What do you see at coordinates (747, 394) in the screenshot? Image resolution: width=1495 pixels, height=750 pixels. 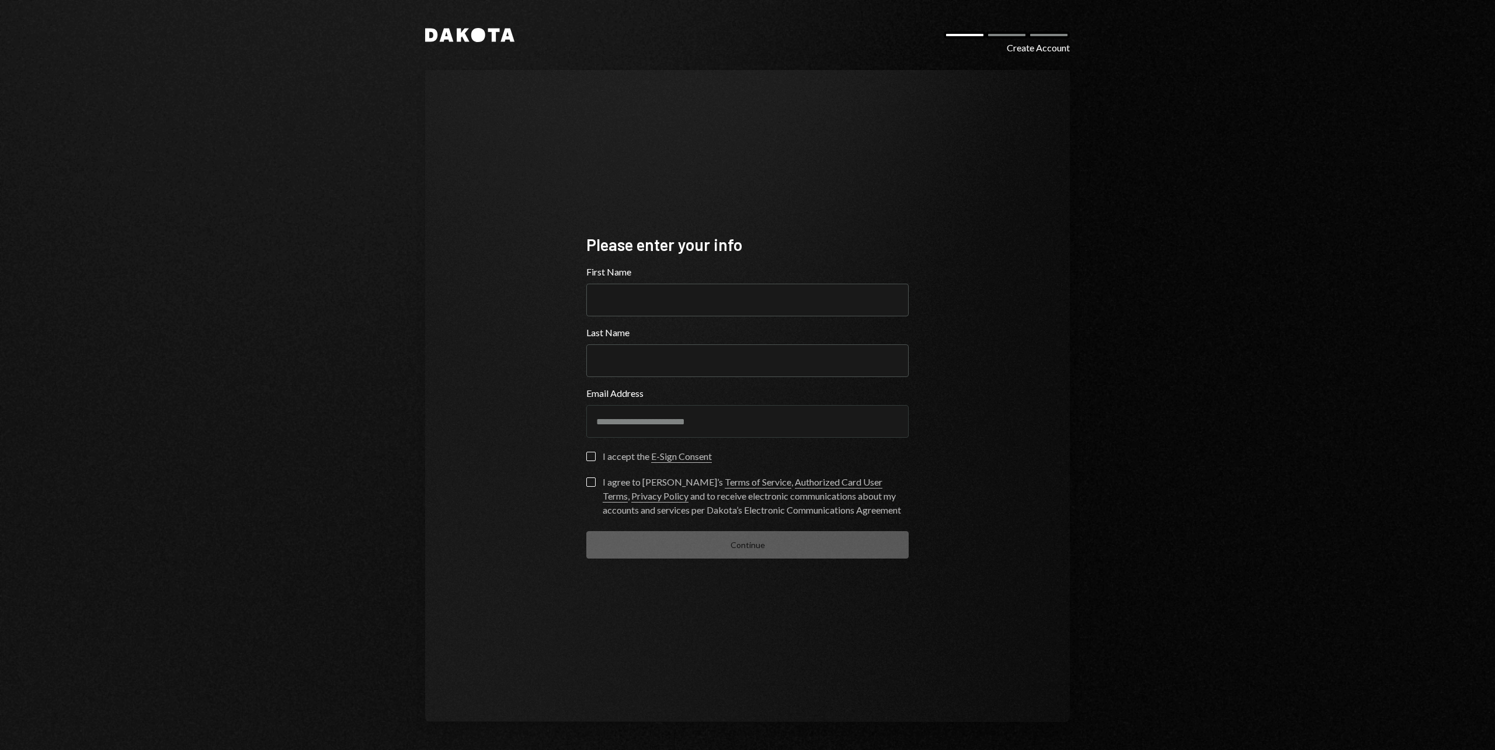 I see `label: Email Address` at bounding box center [747, 394].